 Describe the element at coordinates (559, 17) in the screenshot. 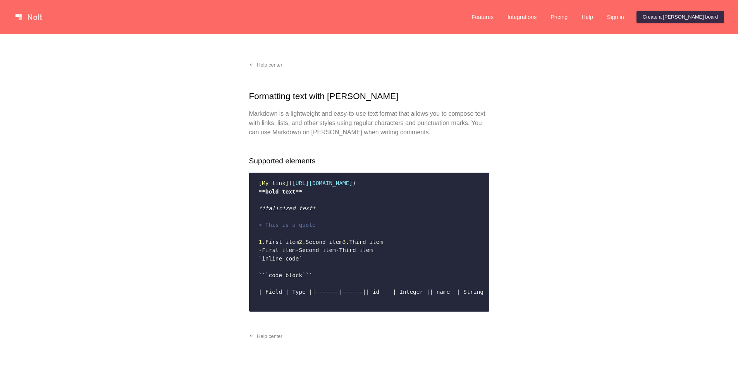

I see `a: Pricing` at that location.